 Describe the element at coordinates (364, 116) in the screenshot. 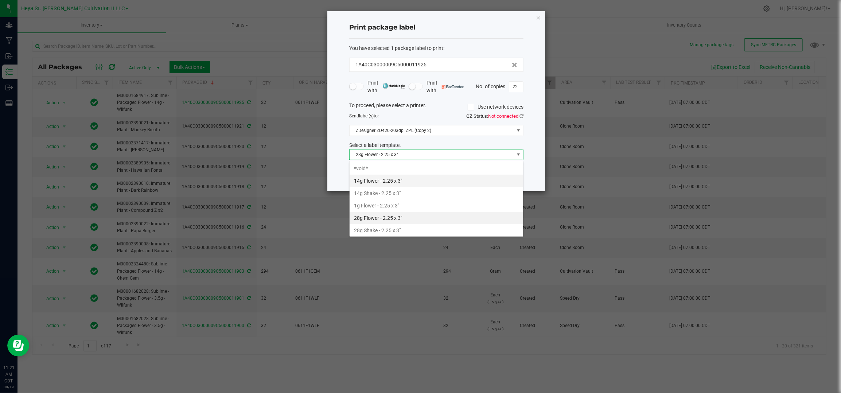

I see `span: Send to:` at that location.